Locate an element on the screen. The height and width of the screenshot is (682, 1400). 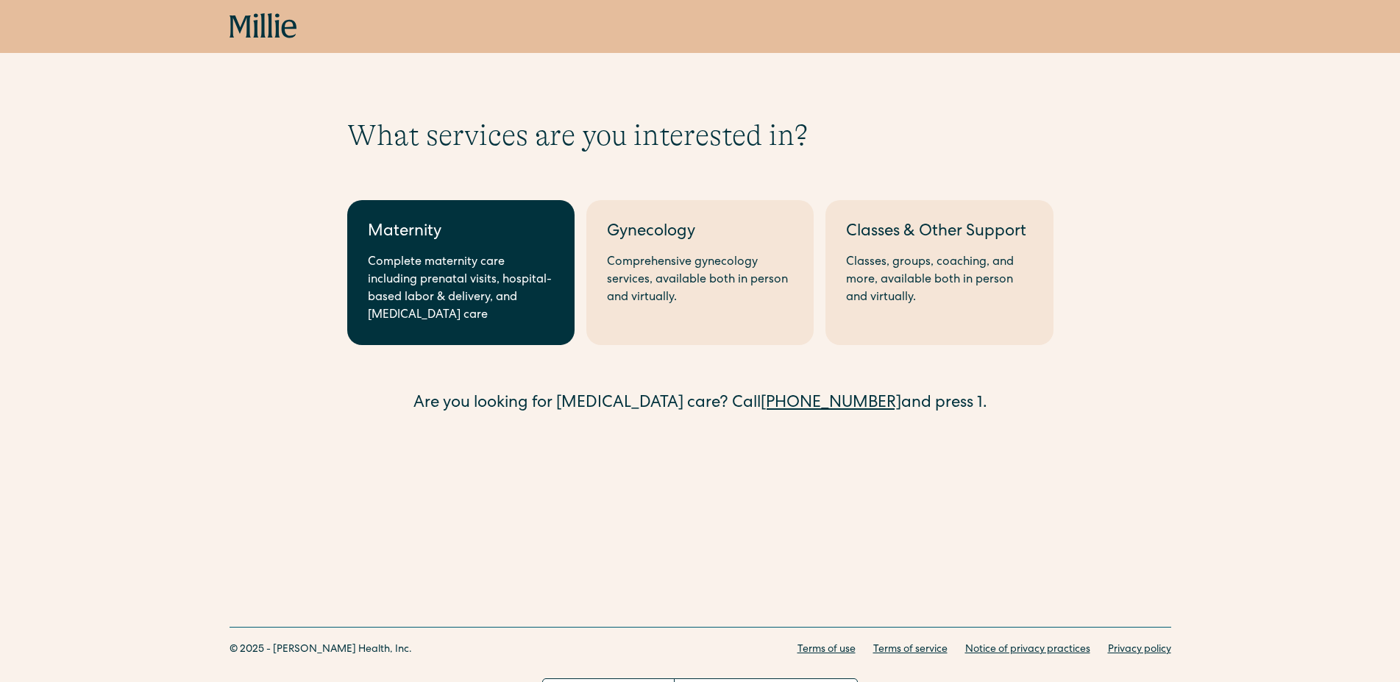
div: Complete maternity care including prenatal visits, hospital-based labor & delivery, and [MEDICAL_... is located at coordinates (461, 289).